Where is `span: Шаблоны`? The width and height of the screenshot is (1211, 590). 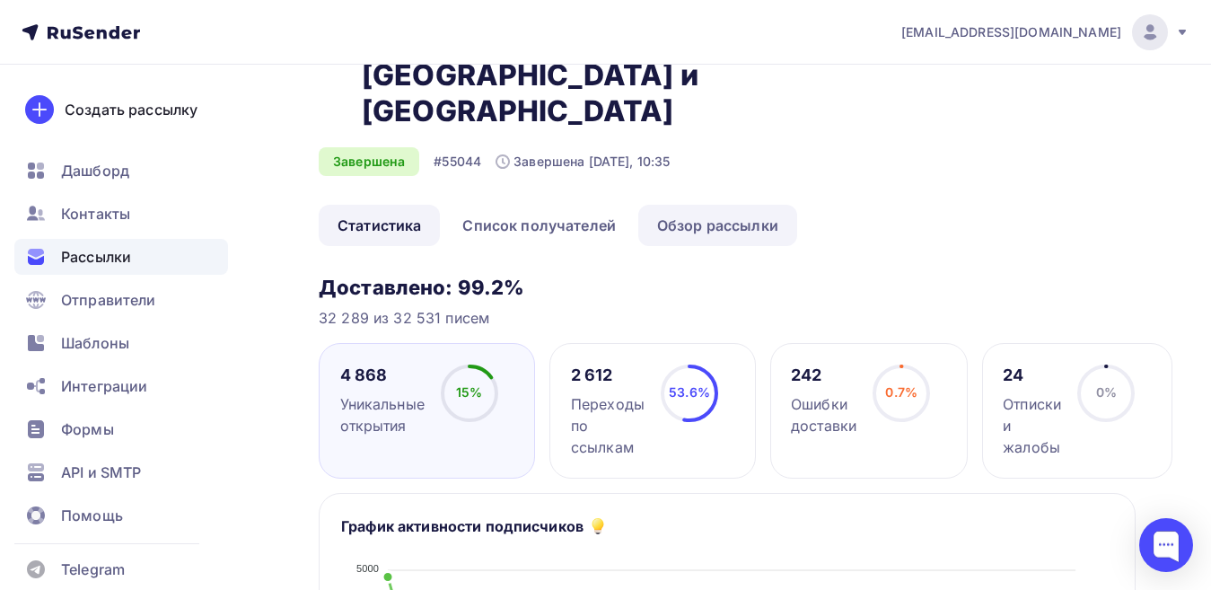
span: Шаблоны is located at coordinates (95, 343).